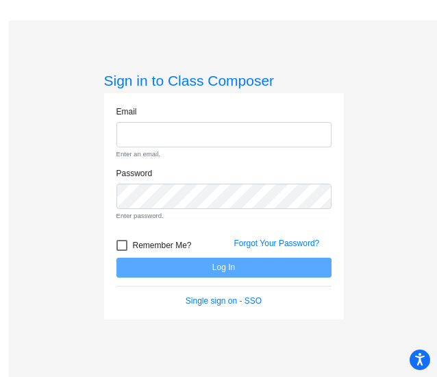 Image resolution: width=437 pixels, height=377 pixels. Describe the element at coordinates (162, 245) in the screenshot. I see `span: Remember Me?` at that location.